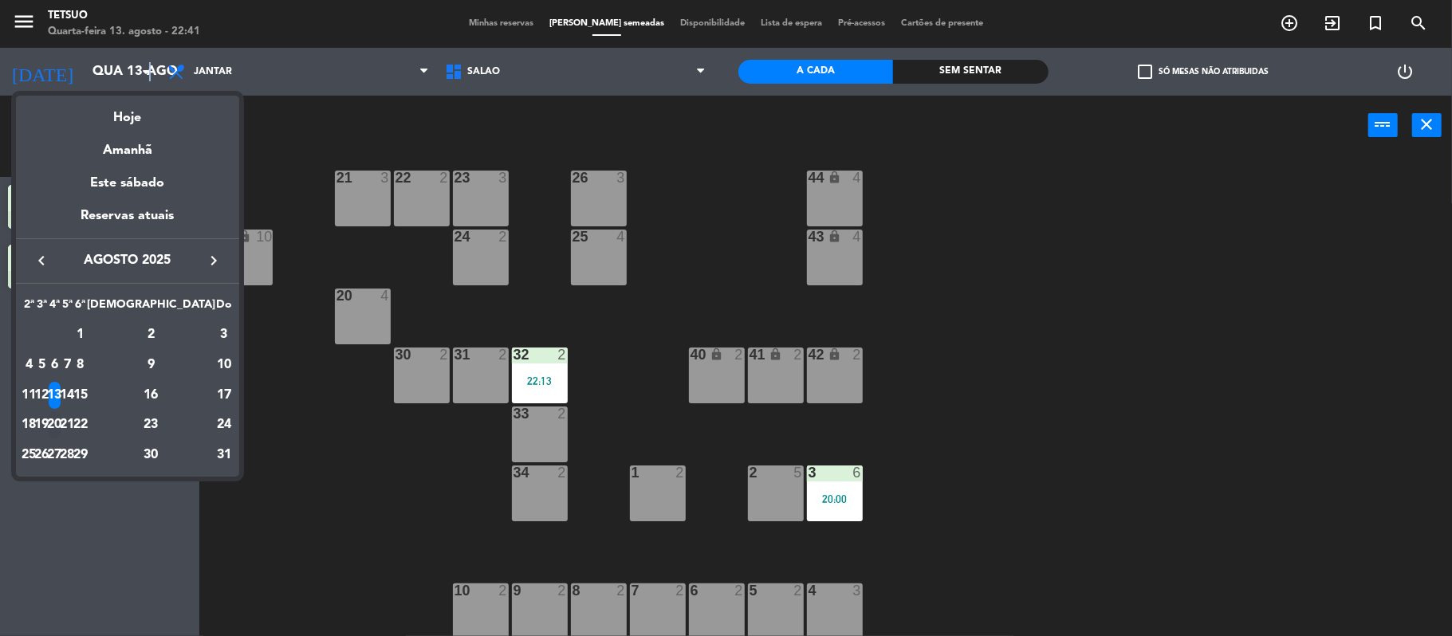 This screenshot has width=1452, height=636. Describe the element at coordinates (67, 455) in the screenshot. I see `td: 28 de agosto de 2025` at that location.